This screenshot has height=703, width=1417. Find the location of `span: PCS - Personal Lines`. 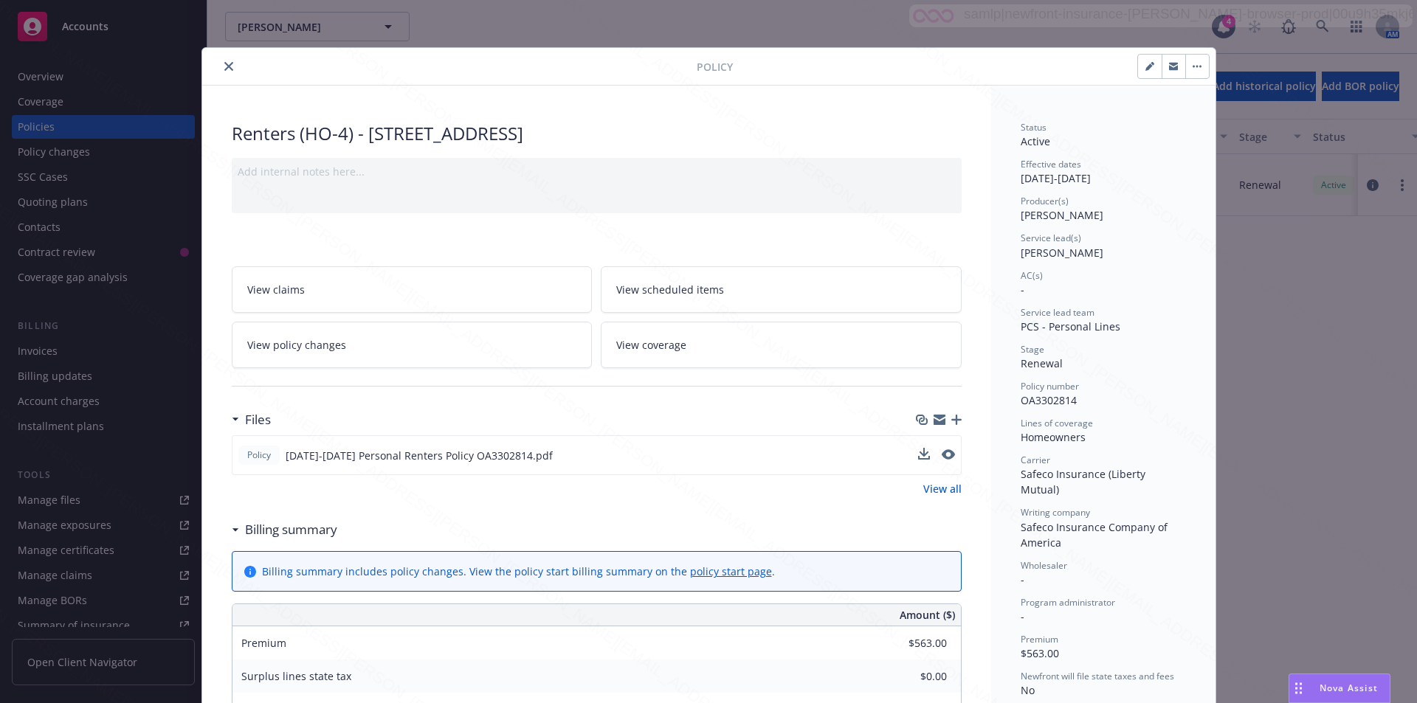

span: PCS - Personal Lines is located at coordinates (1070, 326).